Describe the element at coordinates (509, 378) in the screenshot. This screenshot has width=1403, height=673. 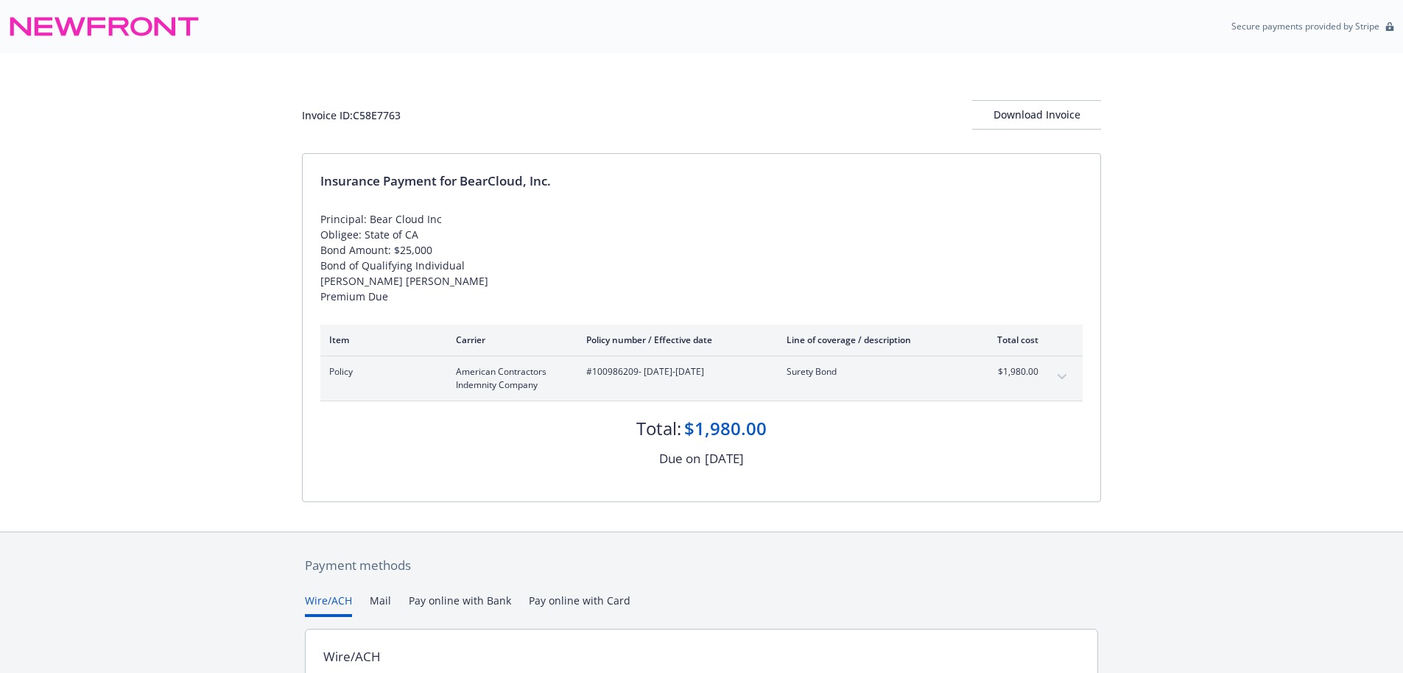
I see `span: American Contractors Indemnity Company` at that location.